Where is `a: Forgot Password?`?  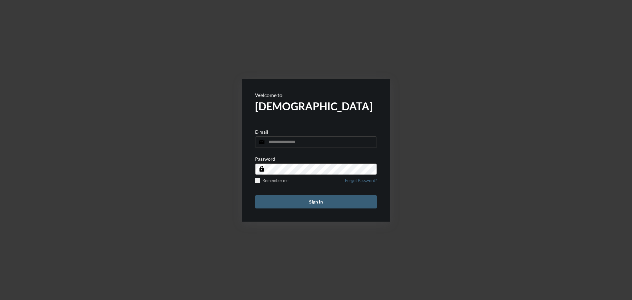
a: Forgot Password? is located at coordinates (361, 182).